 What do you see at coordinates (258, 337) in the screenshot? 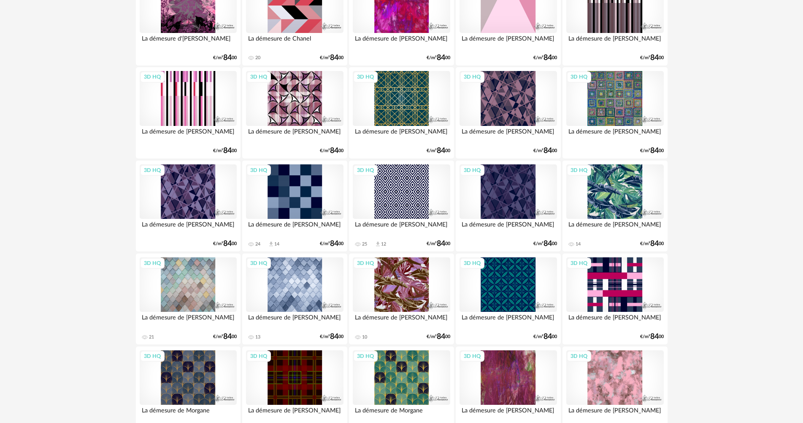
I see `div: 13` at bounding box center [258, 337].